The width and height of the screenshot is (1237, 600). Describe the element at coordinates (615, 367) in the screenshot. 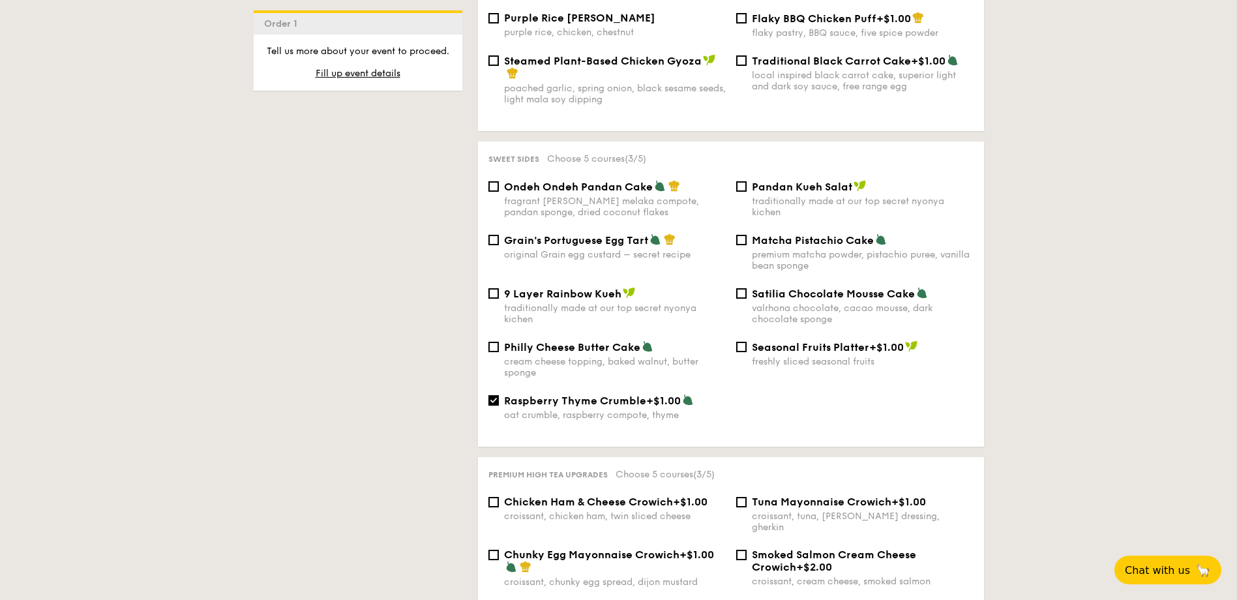

I see `div: cream cheese topping, baked walnut, butter sponge` at that location.